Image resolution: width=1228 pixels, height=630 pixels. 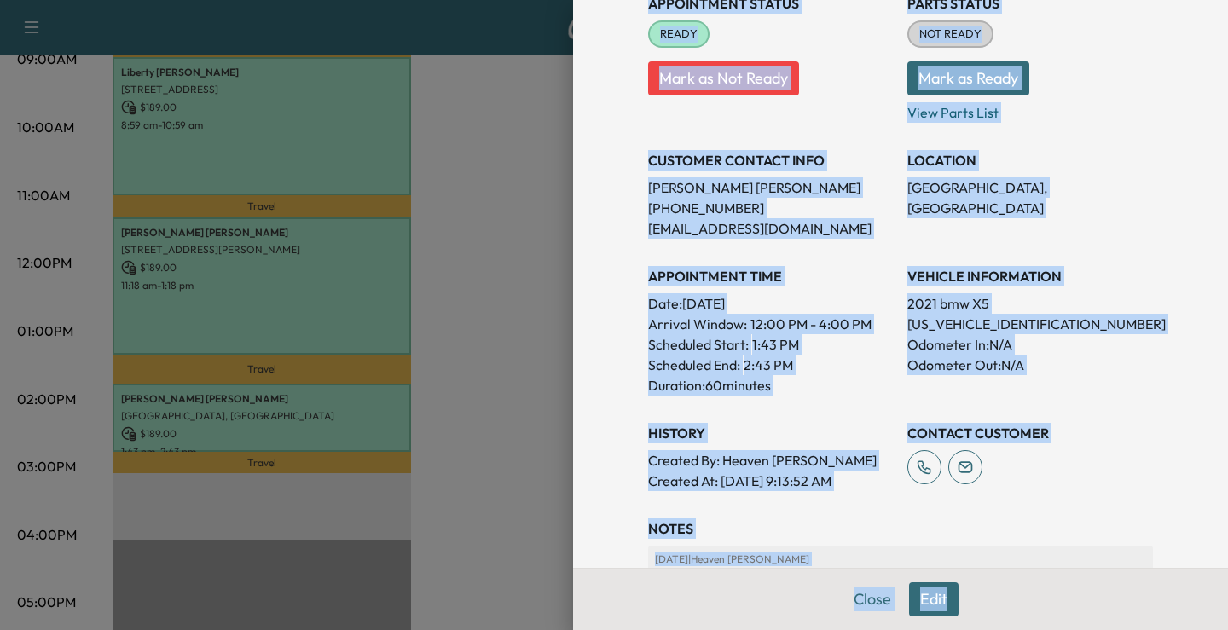 I want to click on h3: CONTACT CUSTOMER, so click(x=1031, y=433).